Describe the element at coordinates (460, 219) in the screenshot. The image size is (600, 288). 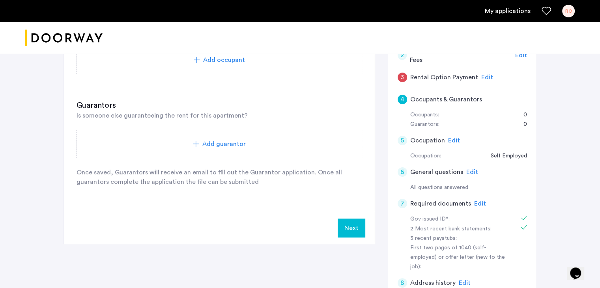
I see `div: Gov issued ID*:` at that location.